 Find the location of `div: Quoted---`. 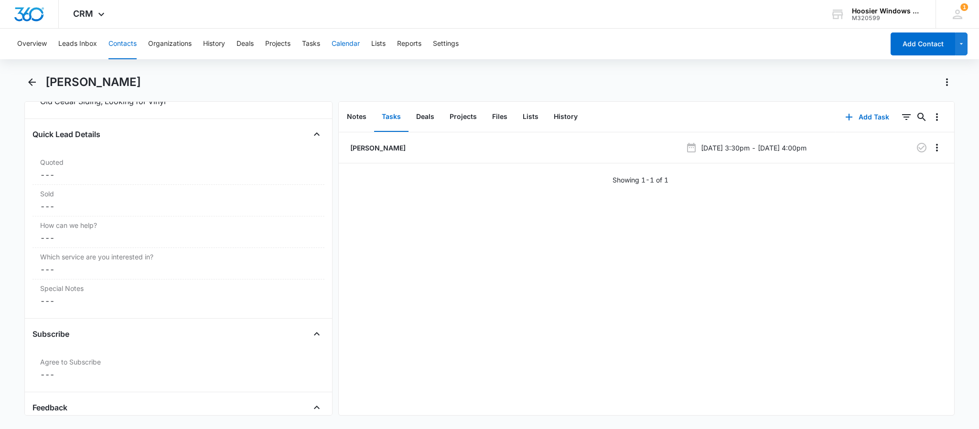

div: Quoted--- is located at coordinates (178, 169).